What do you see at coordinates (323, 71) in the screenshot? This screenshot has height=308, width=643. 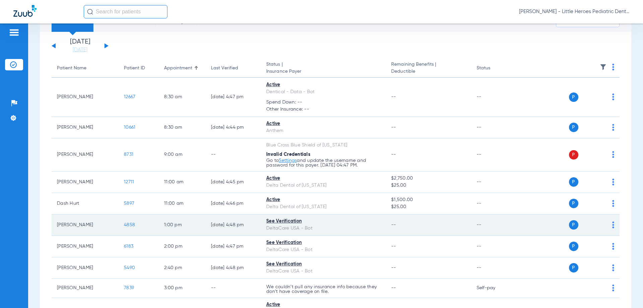 I see `span: Insurance Payer` at bounding box center [323, 71].